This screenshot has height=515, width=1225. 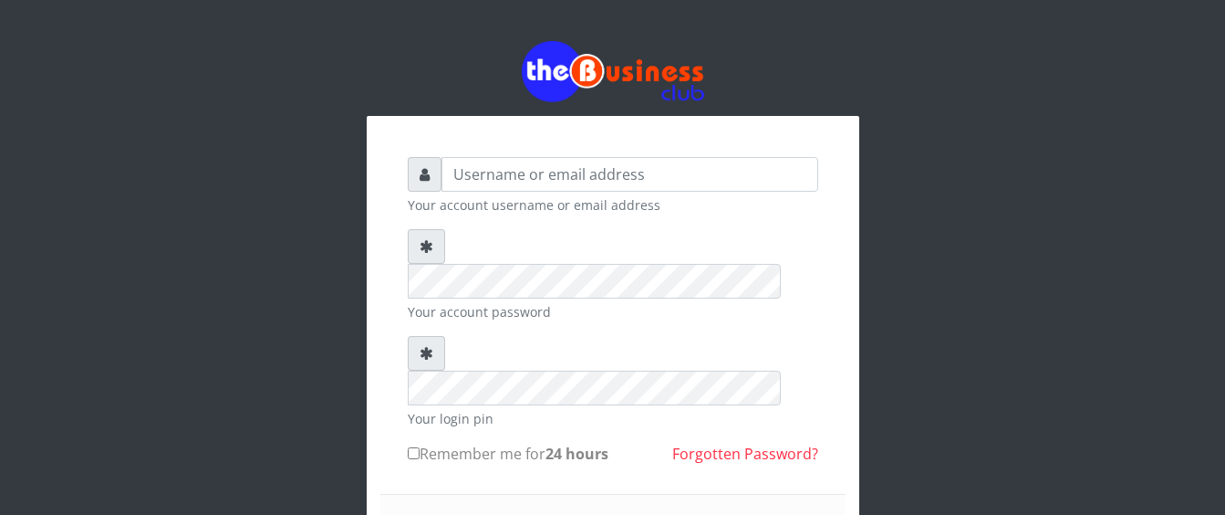 What do you see at coordinates (413, 453) in the screenshot?
I see `input: Remember me for24 hours` at bounding box center [413, 453].